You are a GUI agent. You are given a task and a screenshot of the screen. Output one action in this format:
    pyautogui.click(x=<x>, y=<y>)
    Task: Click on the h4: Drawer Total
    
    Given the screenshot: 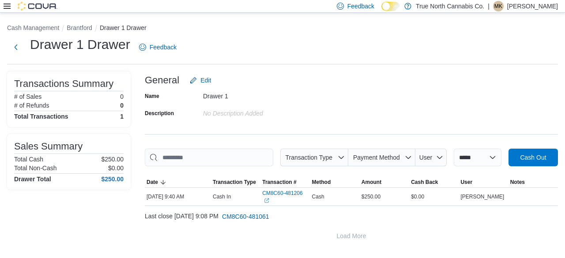 What is the action you would take?
    pyautogui.click(x=33, y=179)
    